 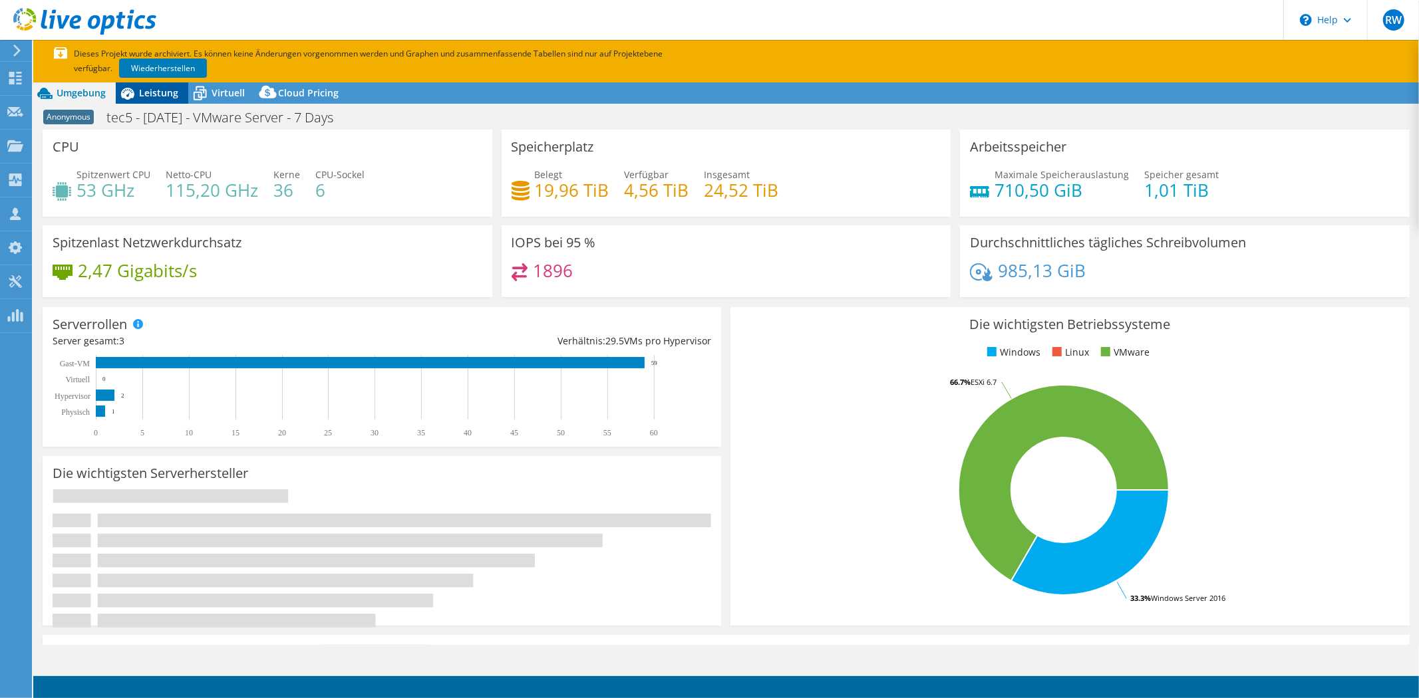 What do you see at coordinates (1061, 190) in the screenshot?
I see `h4: 710,50 GiB` at bounding box center [1061, 190].